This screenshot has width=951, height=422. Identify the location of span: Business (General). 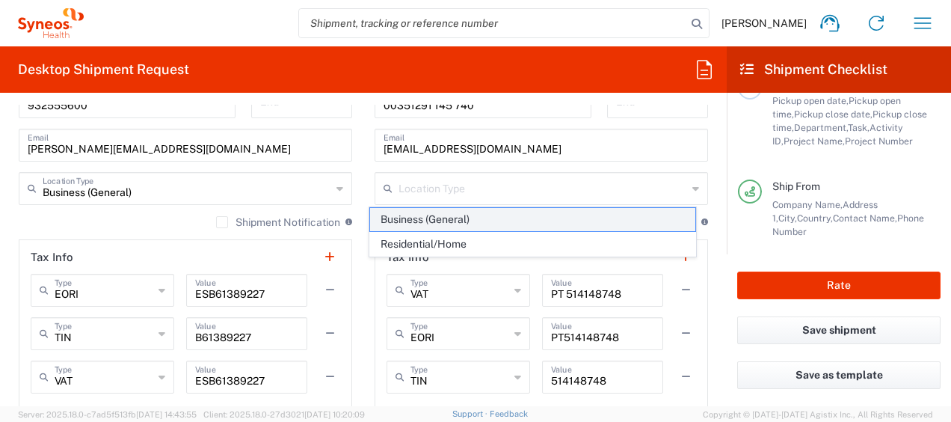
(532, 219).